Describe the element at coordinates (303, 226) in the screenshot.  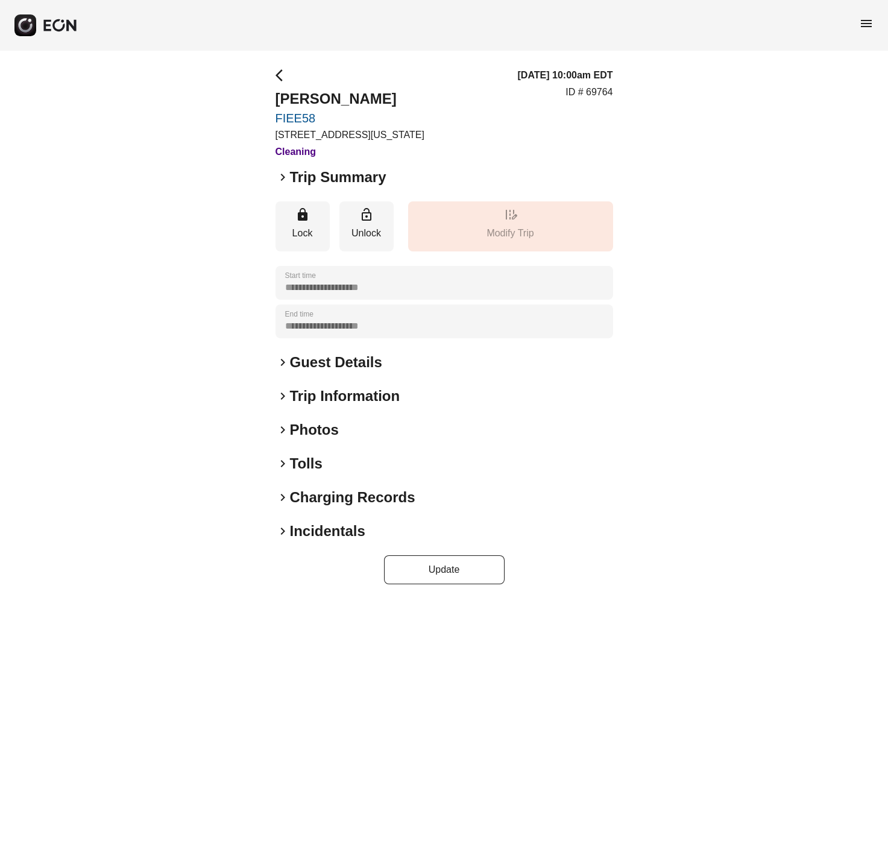
I see `button: Lock` at that location.